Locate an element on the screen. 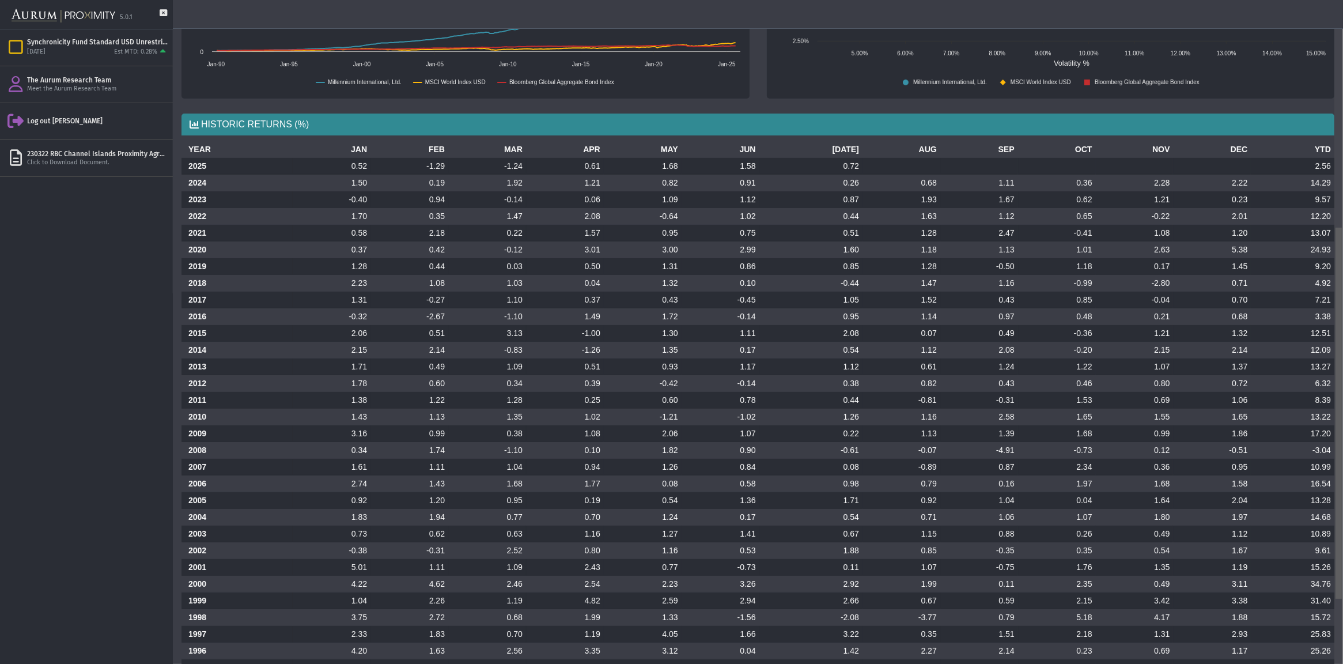  td: 0.50 is located at coordinates (565, 266).